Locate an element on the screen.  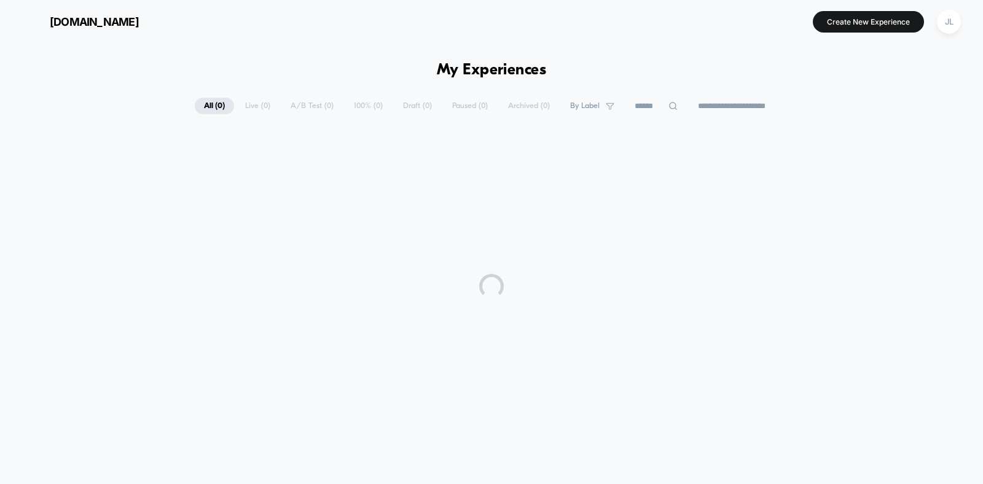
span: All ( 0 ) is located at coordinates (214, 106).